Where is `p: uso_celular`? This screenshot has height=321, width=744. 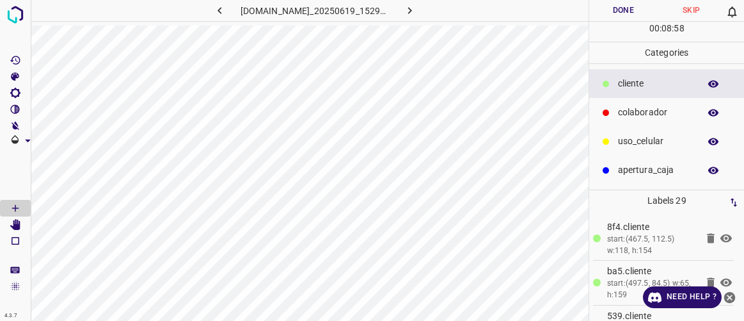 p: uso_celular is located at coordinates (655, 141).